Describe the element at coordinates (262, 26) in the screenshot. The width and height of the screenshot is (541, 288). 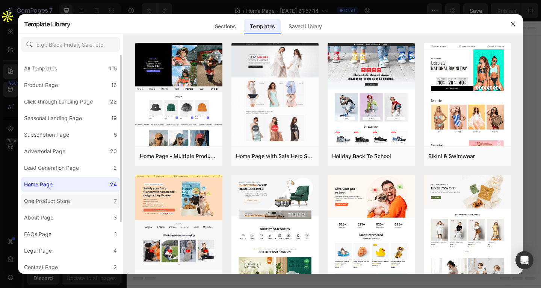
I see `div: Templates` at that location.